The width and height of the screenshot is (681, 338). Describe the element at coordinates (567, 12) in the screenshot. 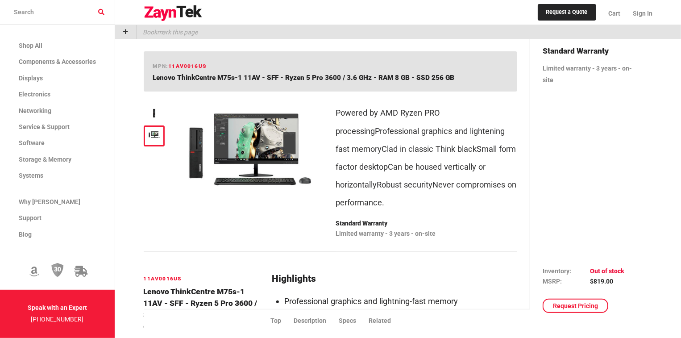

I see `a: Request a Quote` at that location.